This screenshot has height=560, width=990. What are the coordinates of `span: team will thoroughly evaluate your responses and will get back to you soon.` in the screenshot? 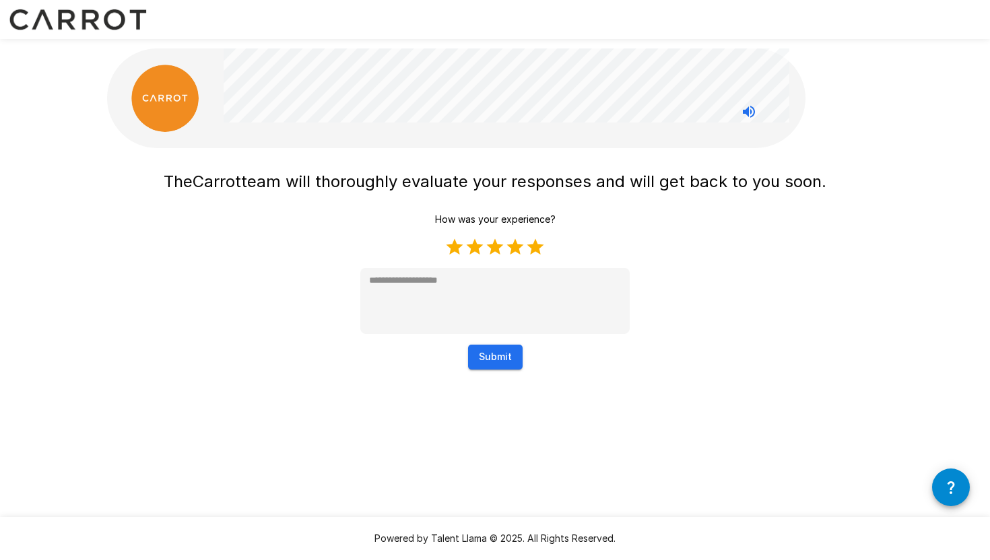 It's located at (533, 181).